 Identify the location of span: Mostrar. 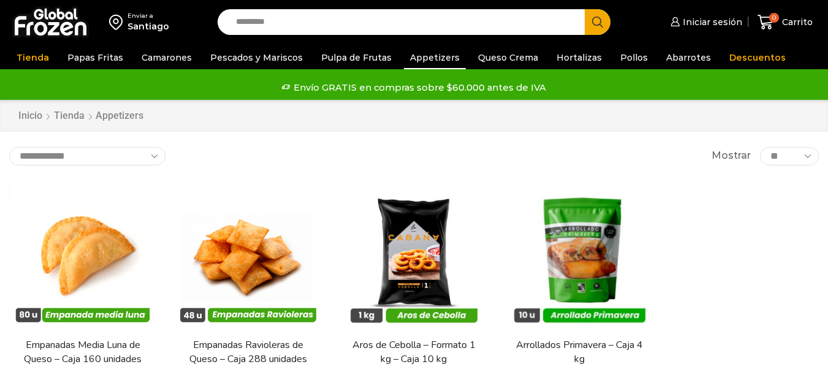
(732, 156).